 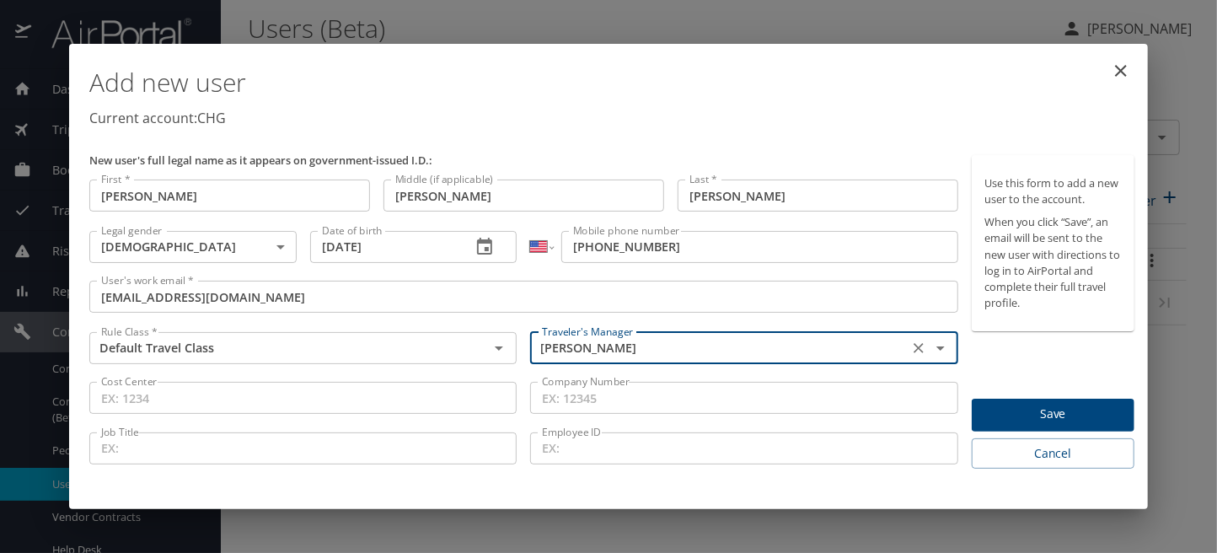 What do you see at coordinates (523, 160) in the screenshot?
I see `p: New user's full legal name as it appears on government-issued I.D.:` at bounding box center [523, 160].